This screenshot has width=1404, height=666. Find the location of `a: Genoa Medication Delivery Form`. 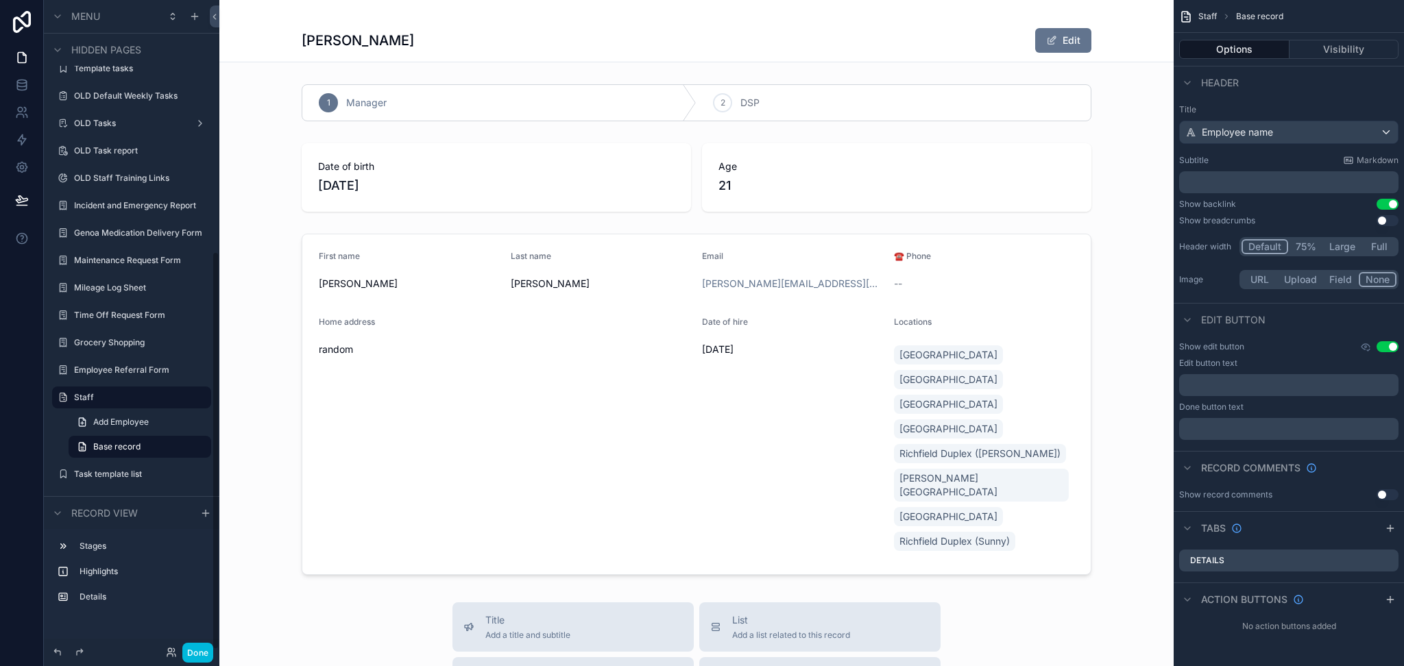

a: Genoa Medication Delivery Form is located at coordinates (138, 233).